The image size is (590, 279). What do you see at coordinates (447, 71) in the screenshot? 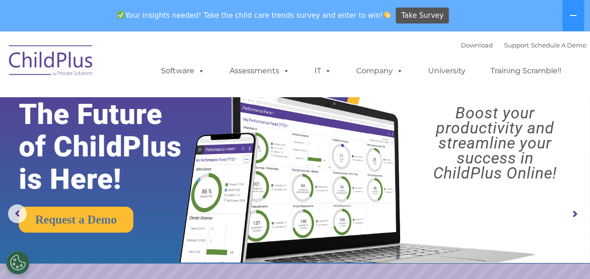
I see `a: University` at bounding box center [447, 71].